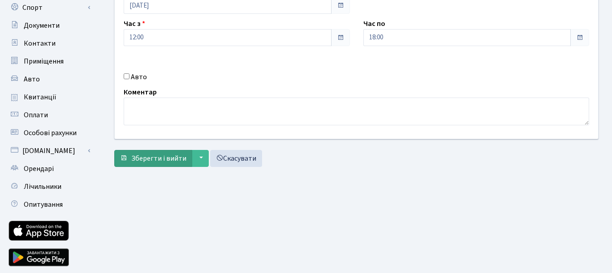 The height and width of the screenshot is (273, 612). What do you see at coordinates (32, 79) in the screenshot?
I see `span: Авто` at bounding box center [32, 79].